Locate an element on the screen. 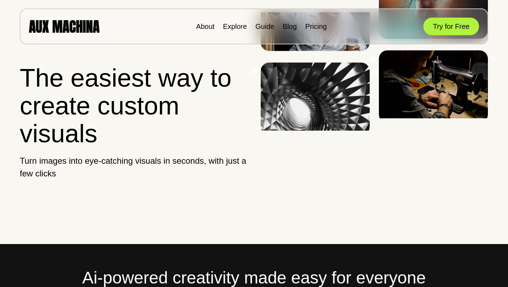 The width and height of the screenshot is (508, 287). a: Explore is located at coordinates (235, 26).